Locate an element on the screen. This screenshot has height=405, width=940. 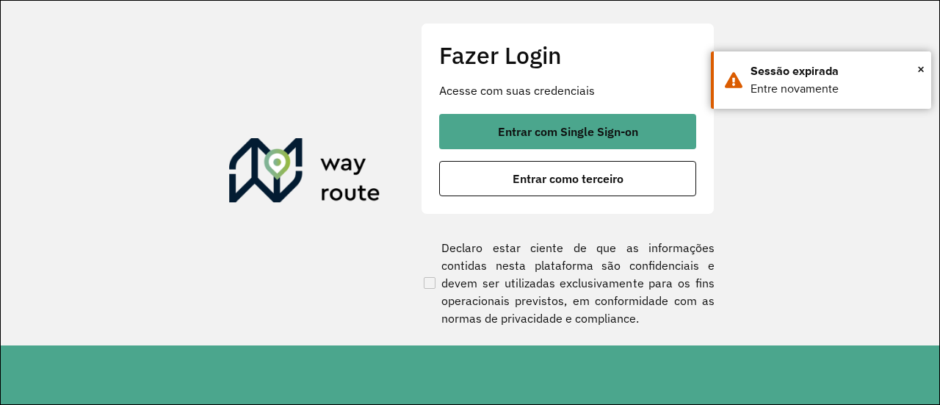
p: Acesse com suas credenciais is located at coordinates (568, 90).